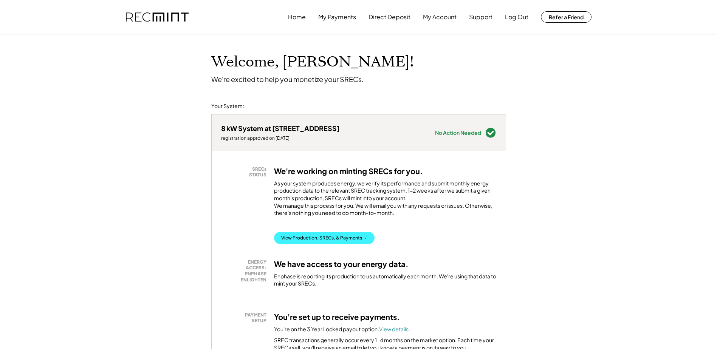  What do you see at coordinates (337, 17) in the screenshot?
I see `button: My Payments` at bounding box center [337, 17].